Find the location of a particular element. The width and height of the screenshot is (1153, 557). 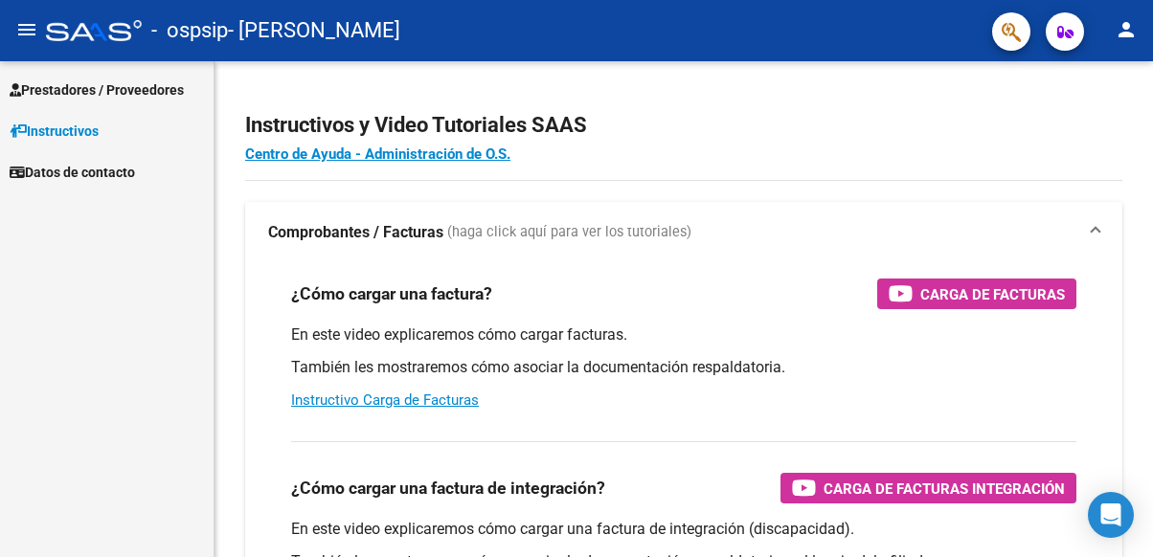

strong: Comprobantes / Facturas is located at coordinates (355, 233).